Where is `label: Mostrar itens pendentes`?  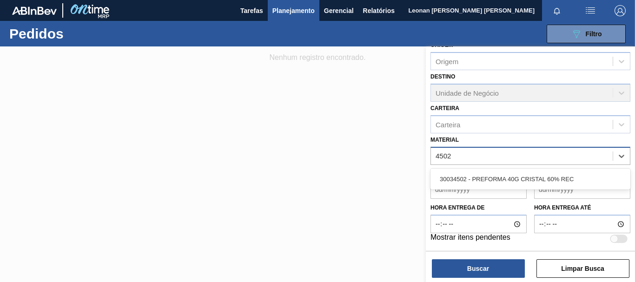
label: Mostrar itens pendentes is located at coordinates (470, 239).